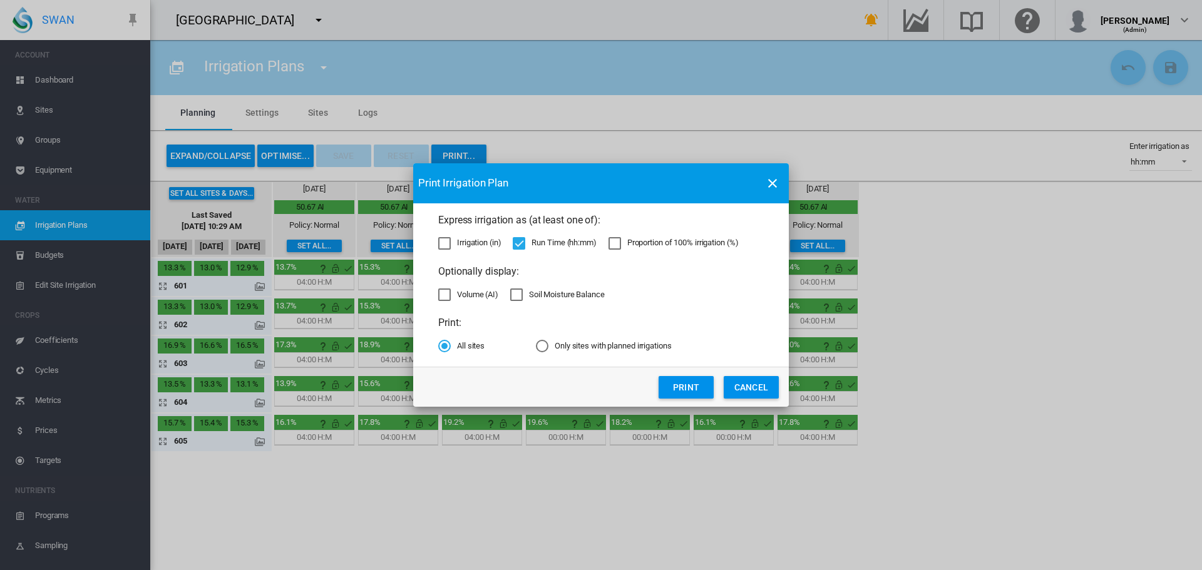 This screenshot has height=570, width=1202. Describe the element at coordinates (557, 295) in the screenshot. I see `md-checkbox: Soil Moisture Balance` at that location.